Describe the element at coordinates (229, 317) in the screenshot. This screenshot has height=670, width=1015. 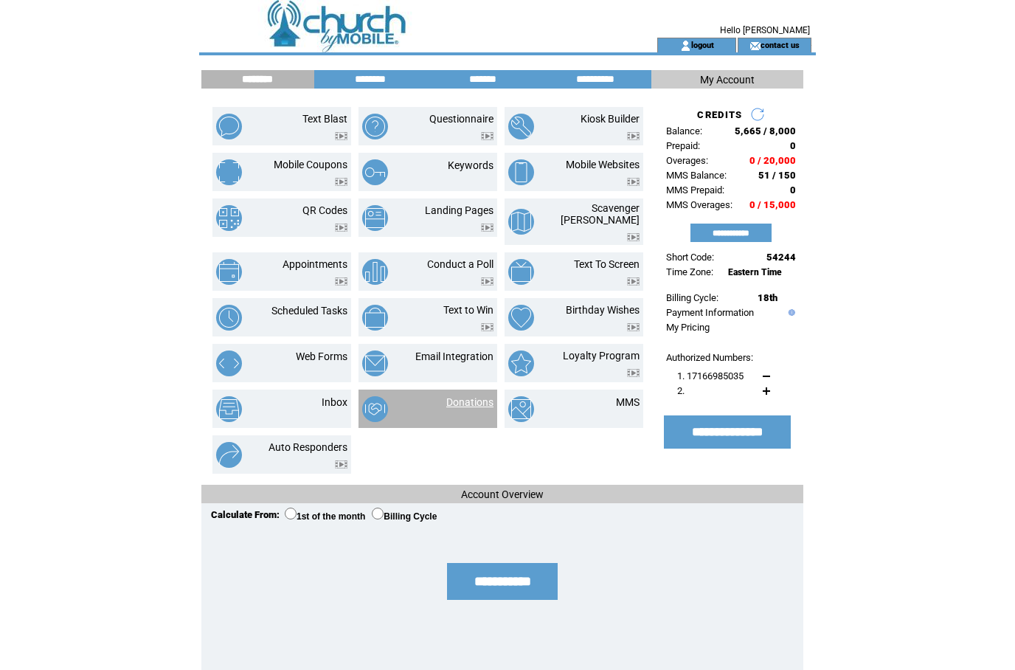
I see `img: scheduled-tasks.png` at that location.